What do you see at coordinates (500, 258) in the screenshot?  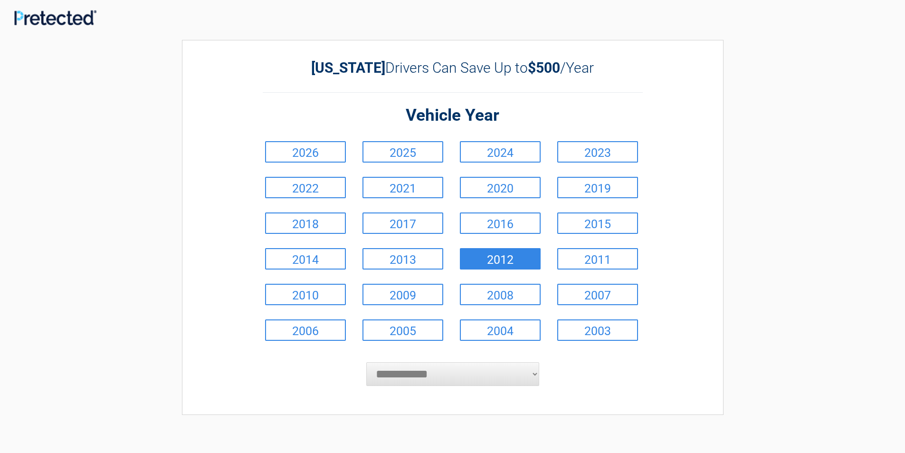 I see `a: 2012` at bounding box center [500, 258].